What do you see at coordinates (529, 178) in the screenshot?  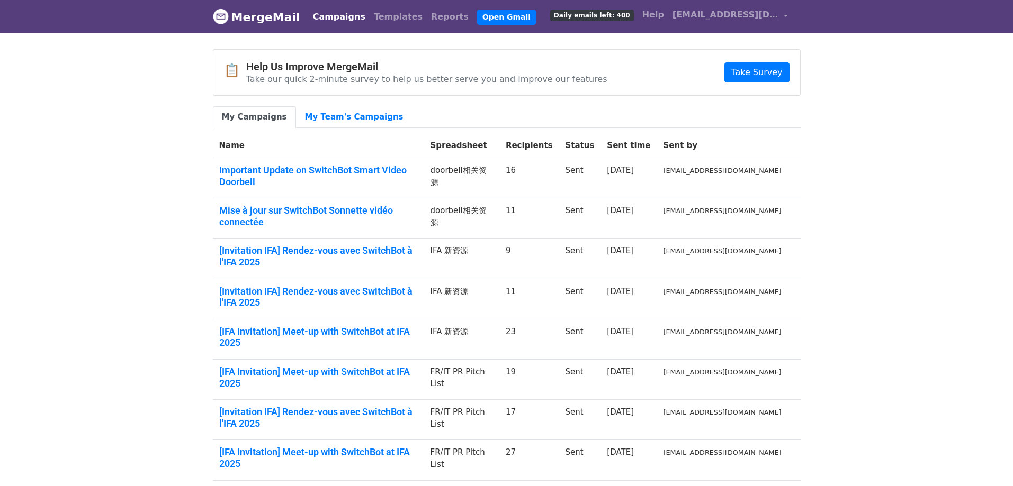 I see `td: 16` at bounding box center [529, 178].